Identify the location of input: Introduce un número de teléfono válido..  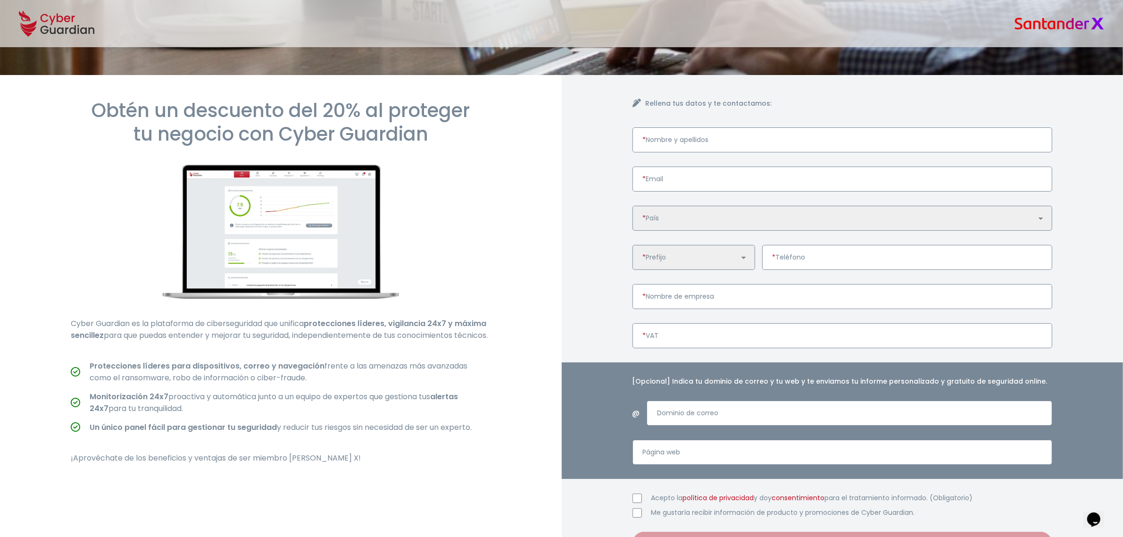
(907, 257).